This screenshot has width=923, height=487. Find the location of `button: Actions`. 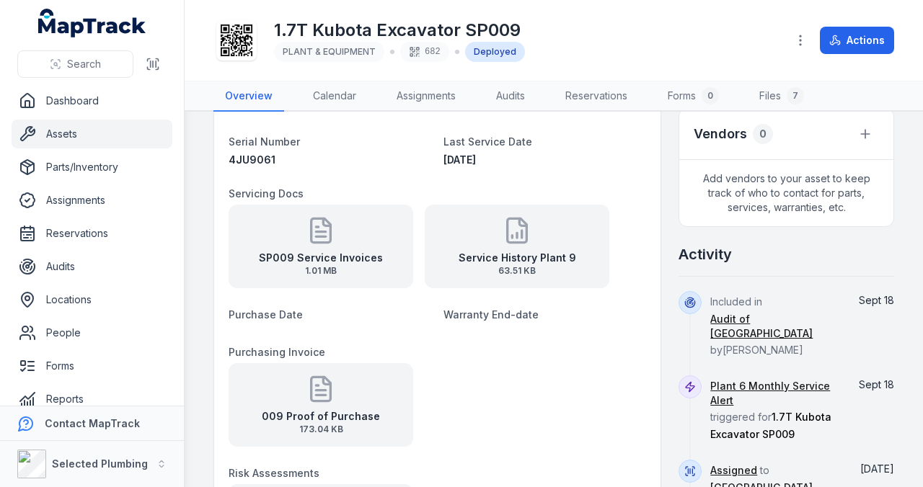

button: Actions is located at coordinates (856, 40).